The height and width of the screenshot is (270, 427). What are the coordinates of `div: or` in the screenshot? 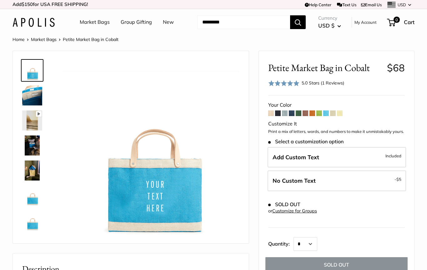 It's located at (292, 211).